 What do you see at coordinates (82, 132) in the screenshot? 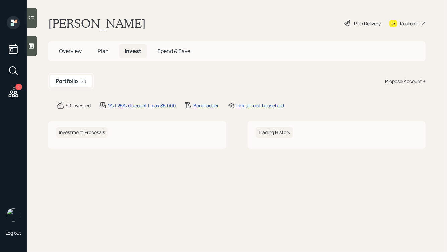
I see `h6: Investment Proposals` at bounding box center [82, 132].